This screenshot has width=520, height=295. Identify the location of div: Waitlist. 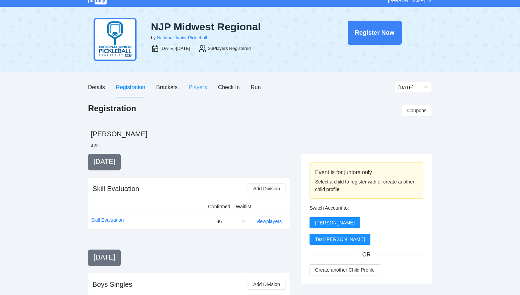
(244, 206).